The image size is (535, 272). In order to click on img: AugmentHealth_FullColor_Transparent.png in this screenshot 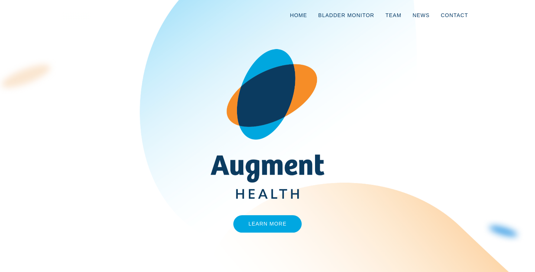, I will do `click(268, 124)`.